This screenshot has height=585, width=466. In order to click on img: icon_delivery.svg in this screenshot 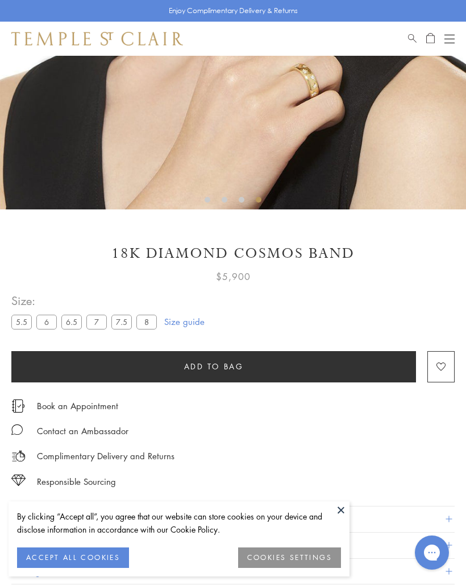, I will do `click(18, 456)`.